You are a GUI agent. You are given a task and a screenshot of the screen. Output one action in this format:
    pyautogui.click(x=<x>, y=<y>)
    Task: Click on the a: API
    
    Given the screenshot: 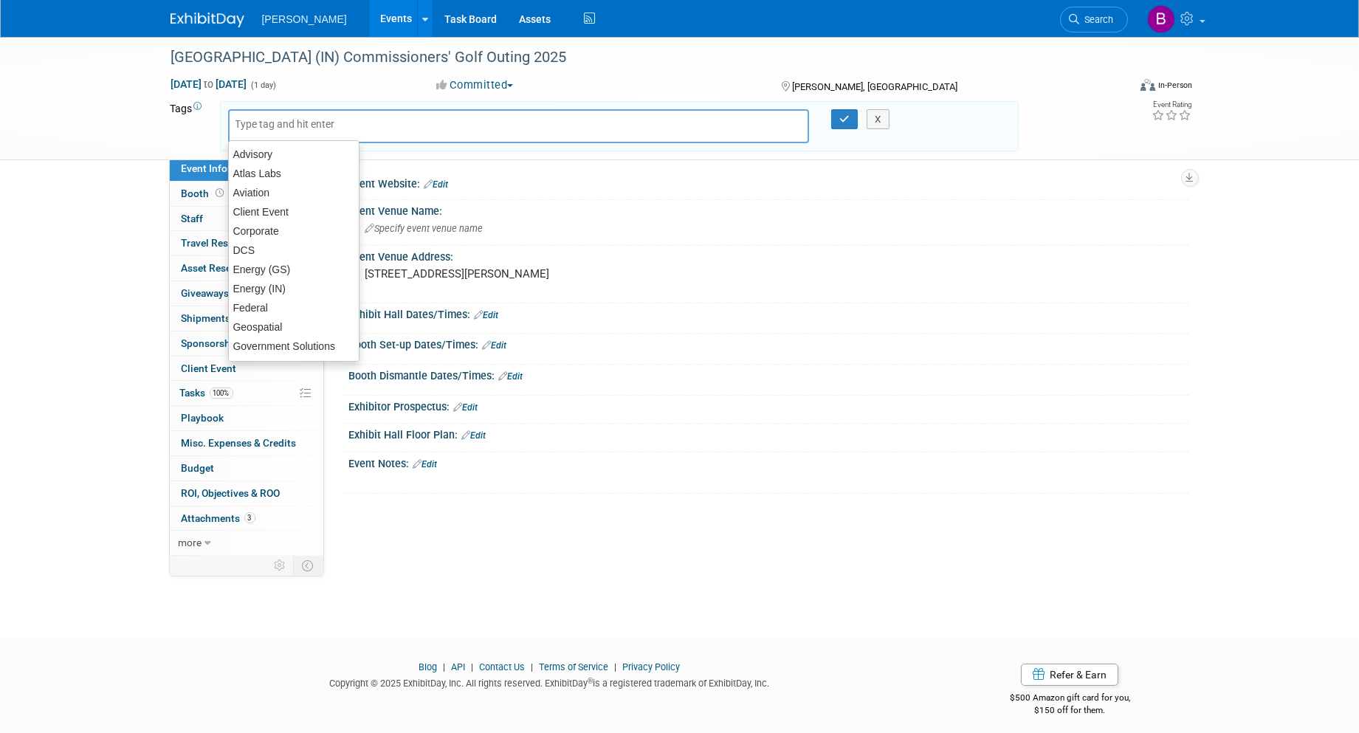 What is the action you would take?
    pyautogui.click(x=458, y=667)
    